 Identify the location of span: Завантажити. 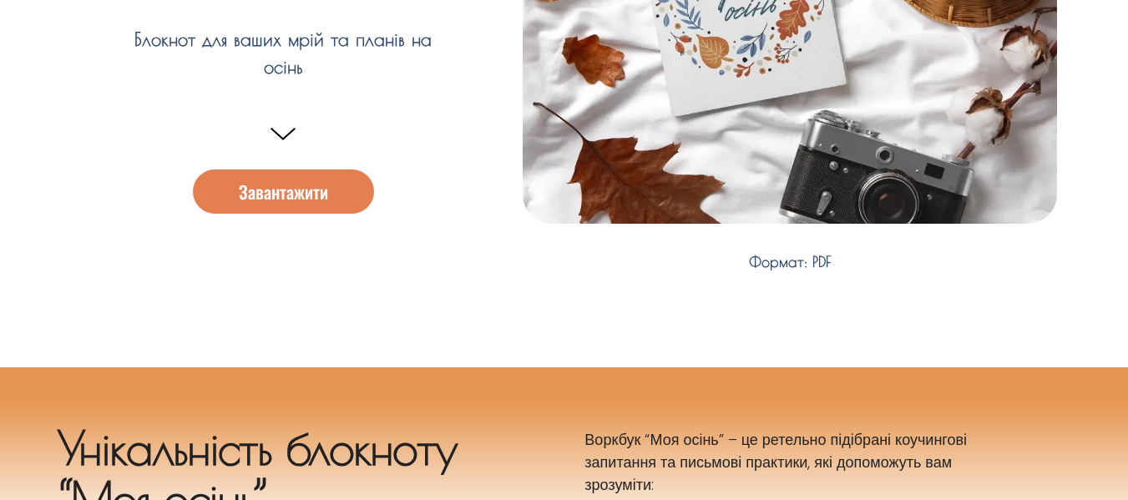
(283, 191).